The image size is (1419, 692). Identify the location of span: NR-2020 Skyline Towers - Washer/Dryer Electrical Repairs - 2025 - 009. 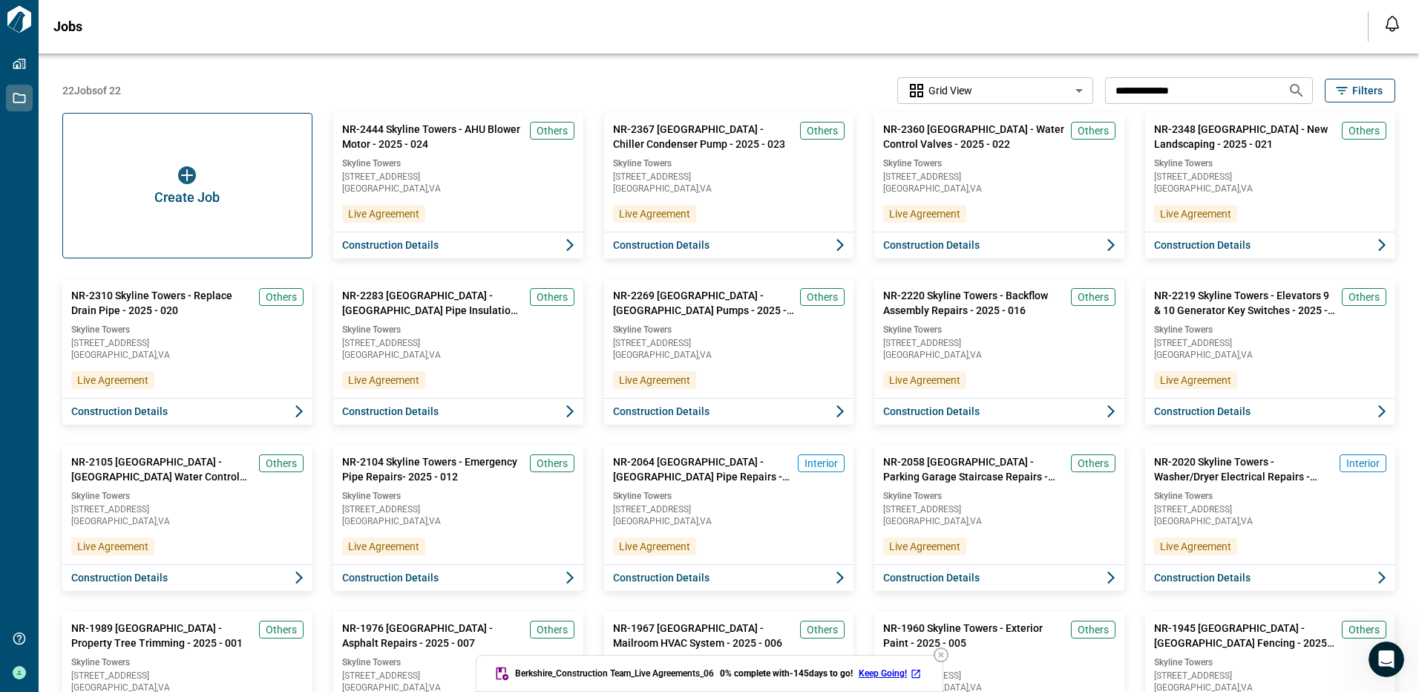
(1244, 469).